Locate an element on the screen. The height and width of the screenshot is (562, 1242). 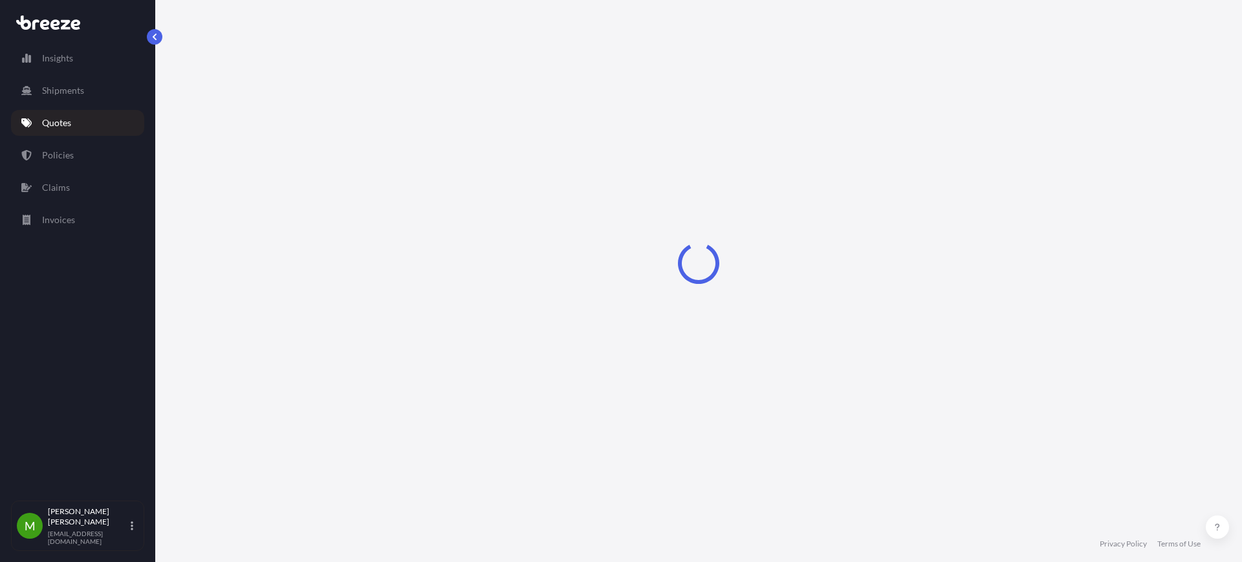
span: M is located at coordinates (30, 526).